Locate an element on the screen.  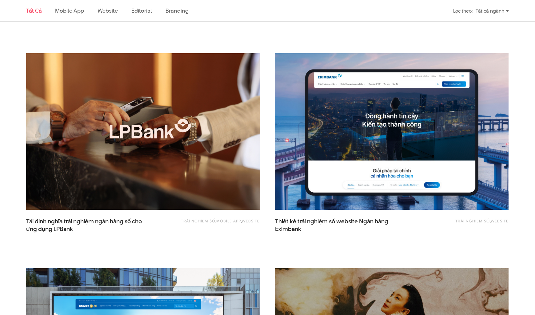
a: Tất cả is located at coordinates (34, 10).